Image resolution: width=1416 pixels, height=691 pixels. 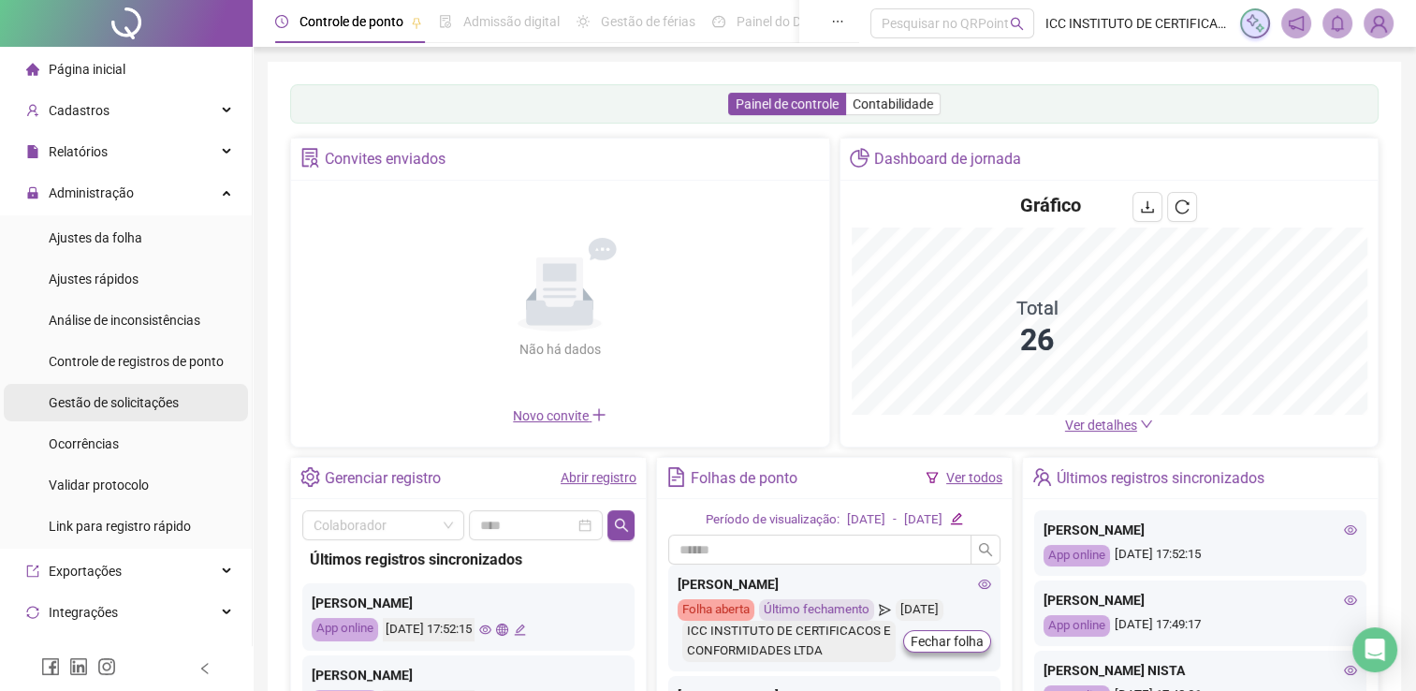 What do you see at coordinates (772, 520) in the screenshot?
I see `div: Período de visualização:` at bounding box center [772, 520].